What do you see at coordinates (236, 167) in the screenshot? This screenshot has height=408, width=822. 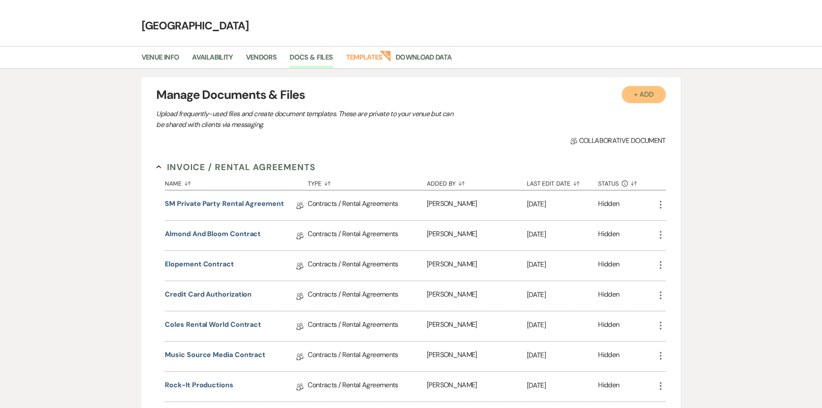 I see `button: Invoice / Rental Agreements` at bounding box center [236, 167].